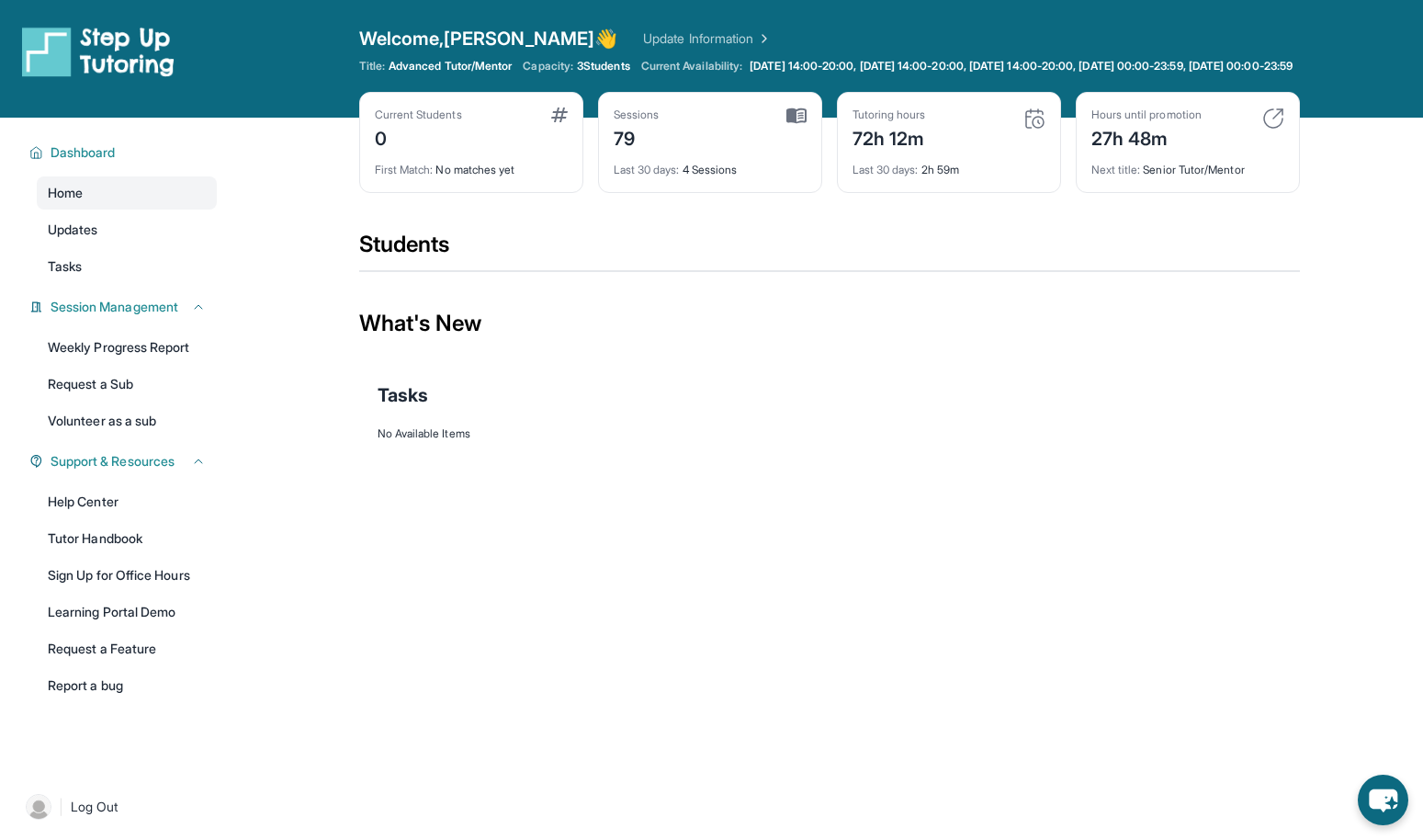 The height and width of the screenshot is (840, 1423). I want to click on div: 79, so click(637, 137).